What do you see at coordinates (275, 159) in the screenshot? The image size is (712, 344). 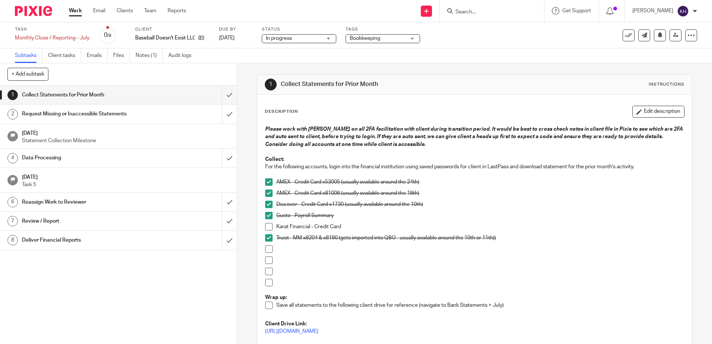 I see `strong: Collect:` at bounding box center [275, 159].